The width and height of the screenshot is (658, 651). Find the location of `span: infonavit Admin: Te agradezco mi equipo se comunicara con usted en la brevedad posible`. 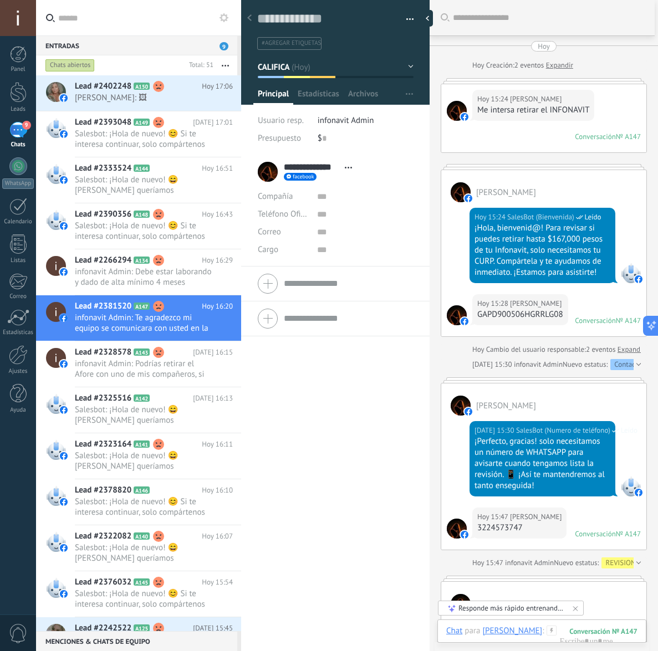

span: infonavit Admin: Te agradezco mi equipo se comunicara con usted en la brevedad posible is located at coordinates (143, 323).